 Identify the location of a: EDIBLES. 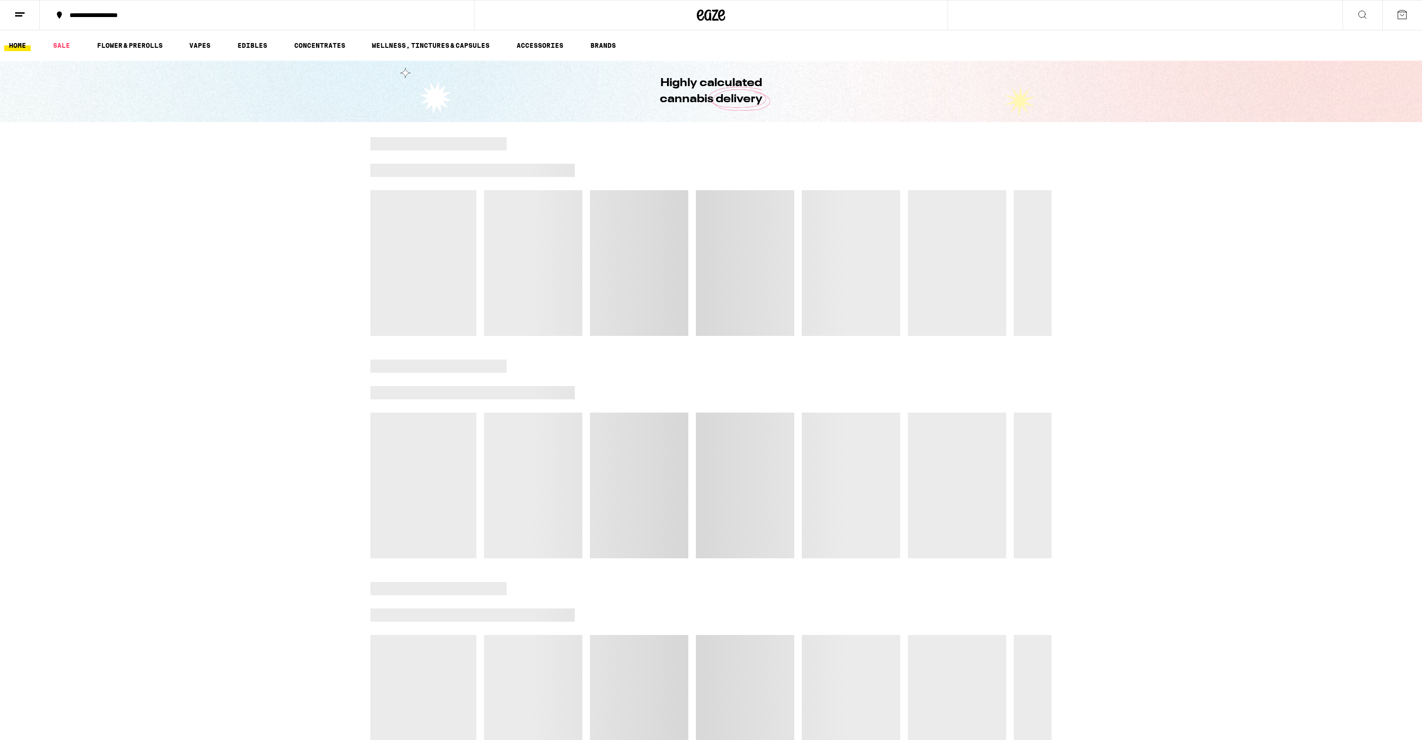
(252, 45).